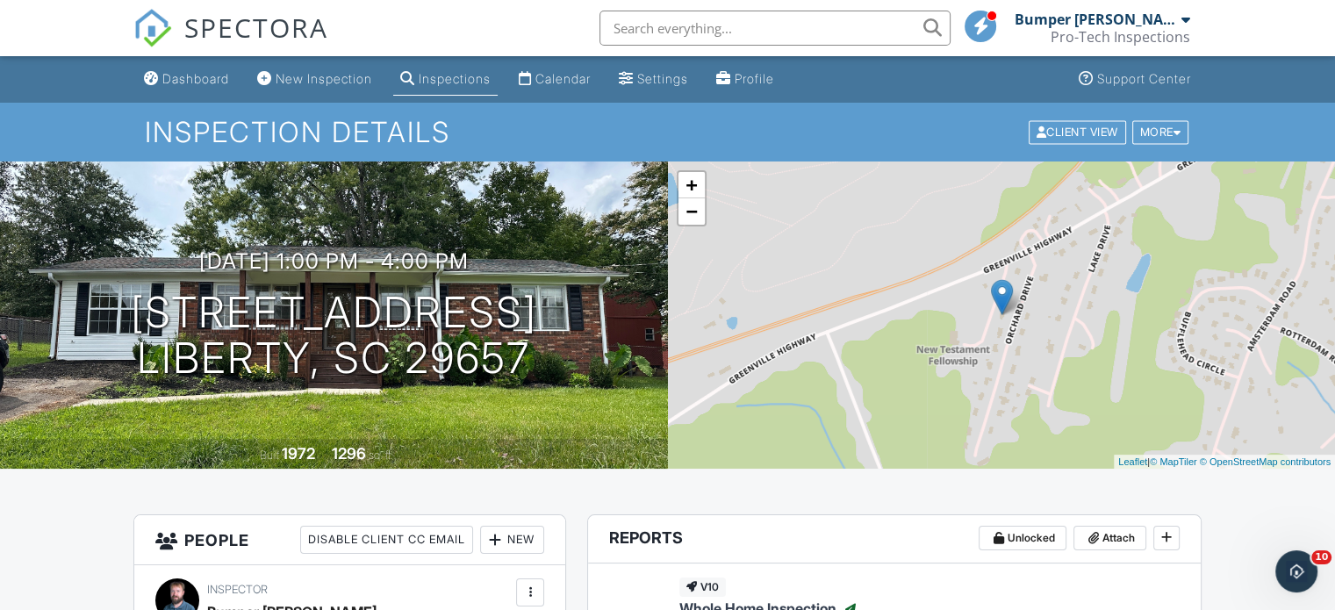 Image resolution: width=1335 pixels, height=610 pixels. Describe the element at coordinates (349, 540) in the screenshot. I see `h3: People` at that location.